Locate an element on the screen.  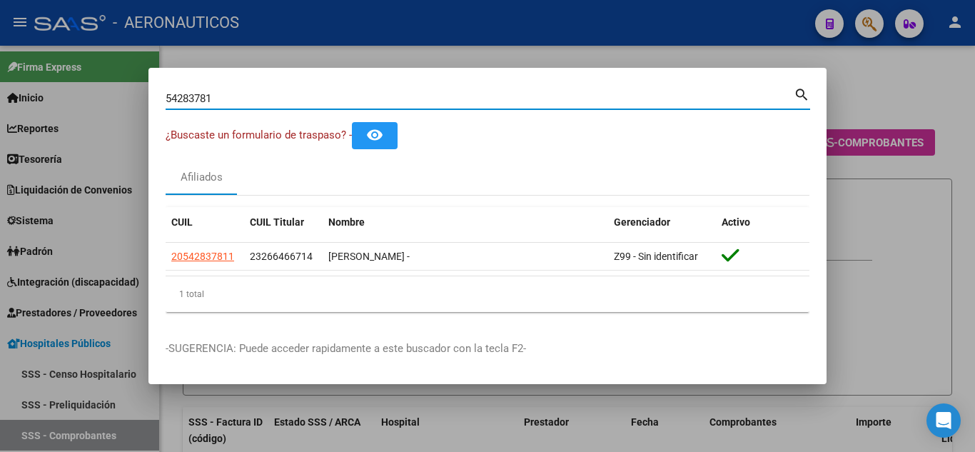
span: Z99 - Sin identificar is located at coordinates (656, 256).